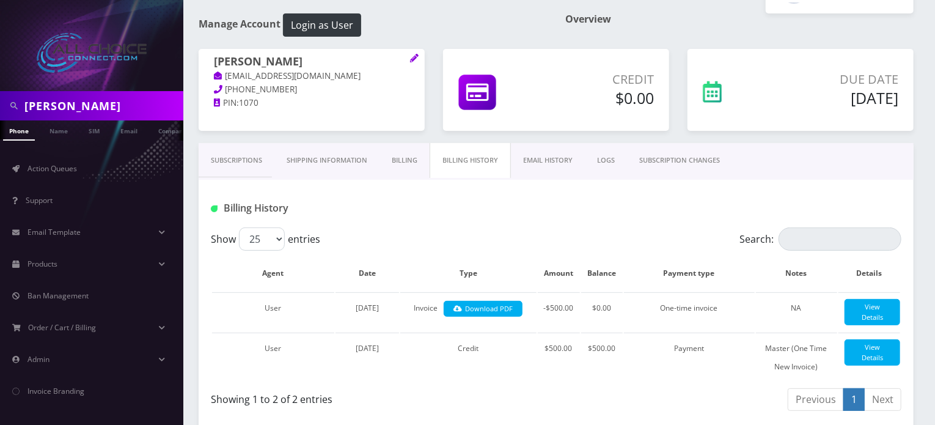 This screenshot has width=935, height=425. Describe the element at coordinates (94, 130) in the screenshot. I see `a: SIM` at that location.